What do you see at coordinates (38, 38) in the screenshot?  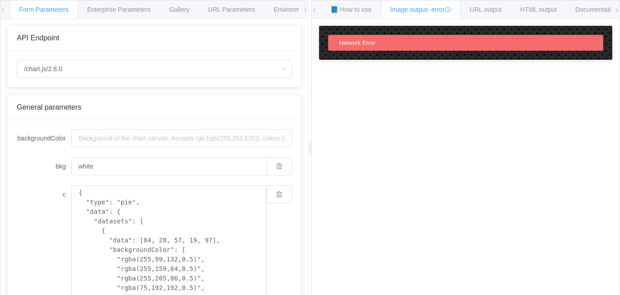 I see `span: API Endpoint` at bounding box center [38, 38].